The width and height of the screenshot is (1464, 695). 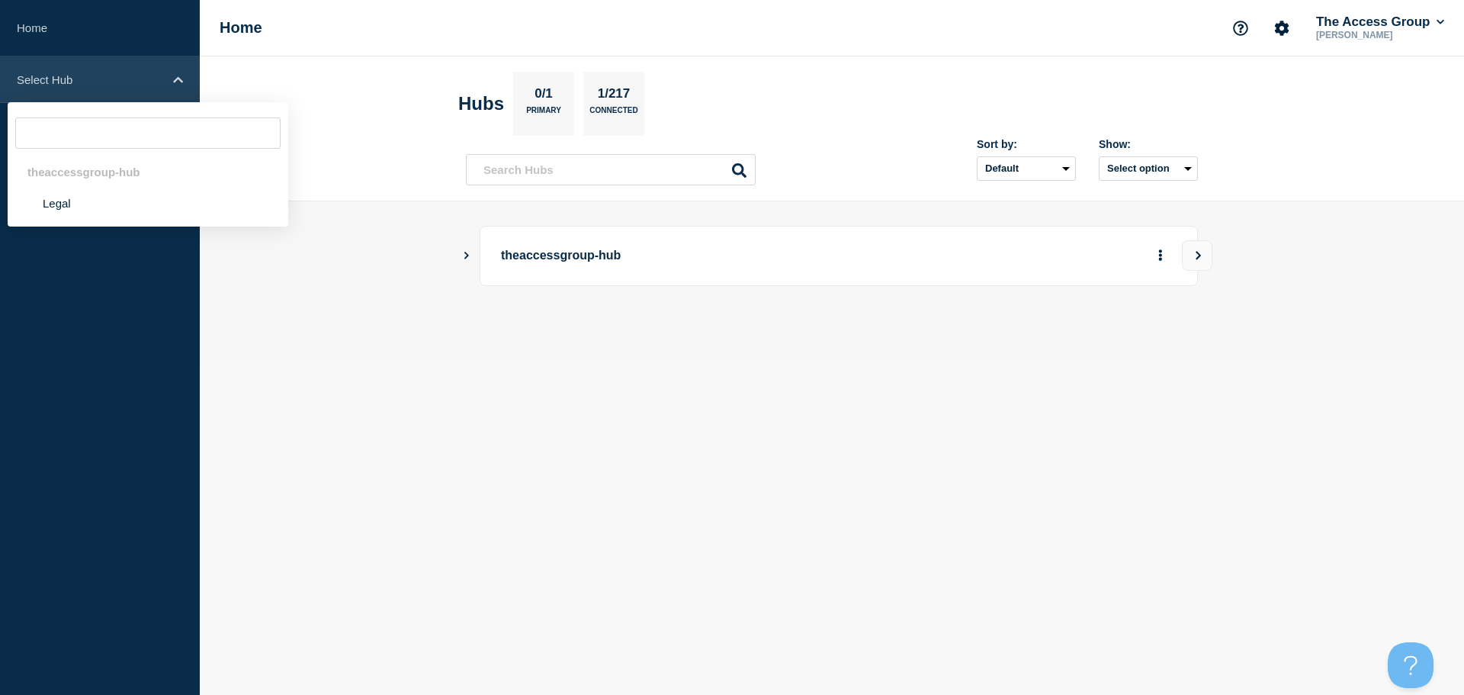 What do you see at coordinates (90, 79) in the screenshot?
I see `p: Select Hub` at bounding box center [90, 79].